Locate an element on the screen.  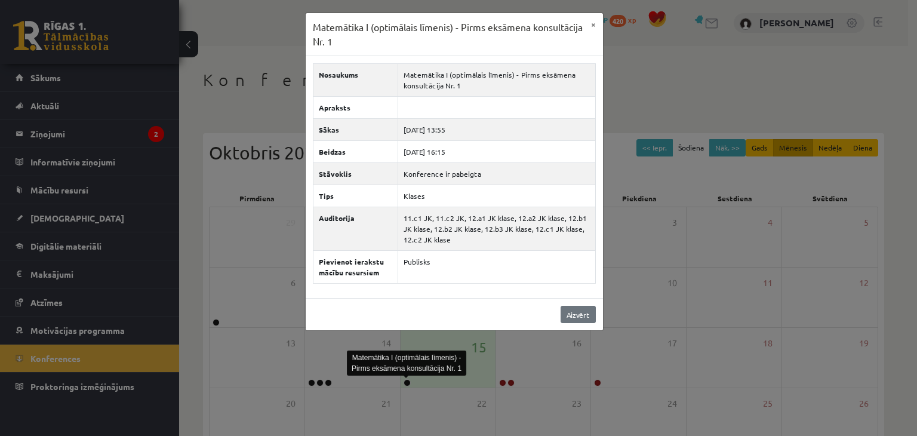
td: 11.c1 JK, 11.c2 JK, 12.a1 JK klase, 12.a2 JK klase, 12.b1 JK klase, 12.b2 JK klase, 12.b3 JK klas... is located at coordinates (496, 229).